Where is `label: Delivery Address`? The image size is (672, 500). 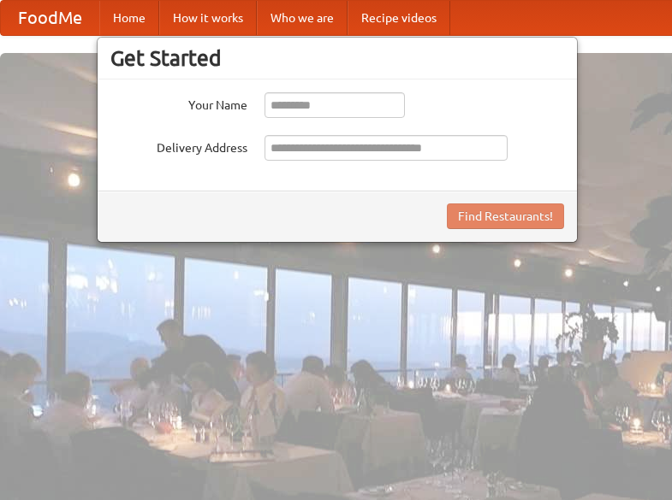 label: Delivery Address is located at coordinates (179, 145).